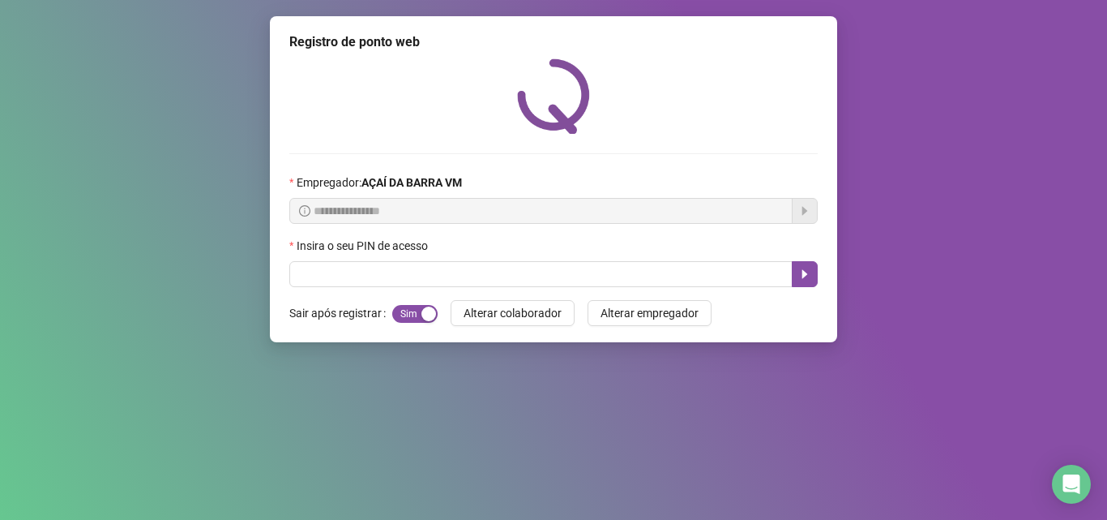 The width and height of the screenshot is (1107, 520). I want to click on img: QRPoint, so click(554, 96).